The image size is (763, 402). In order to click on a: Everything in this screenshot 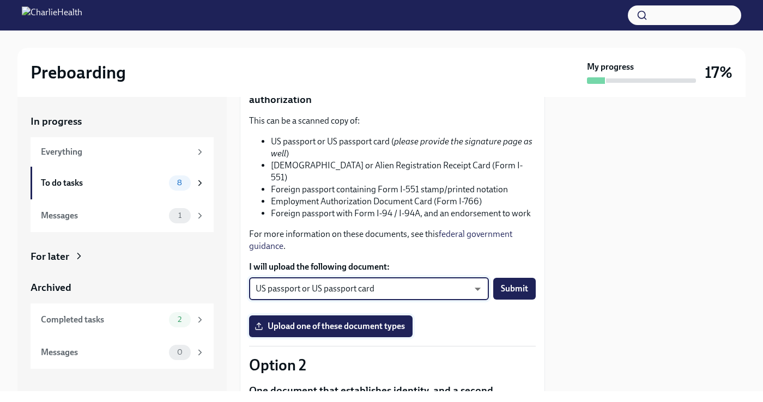, I will do `click(122, 152)`.